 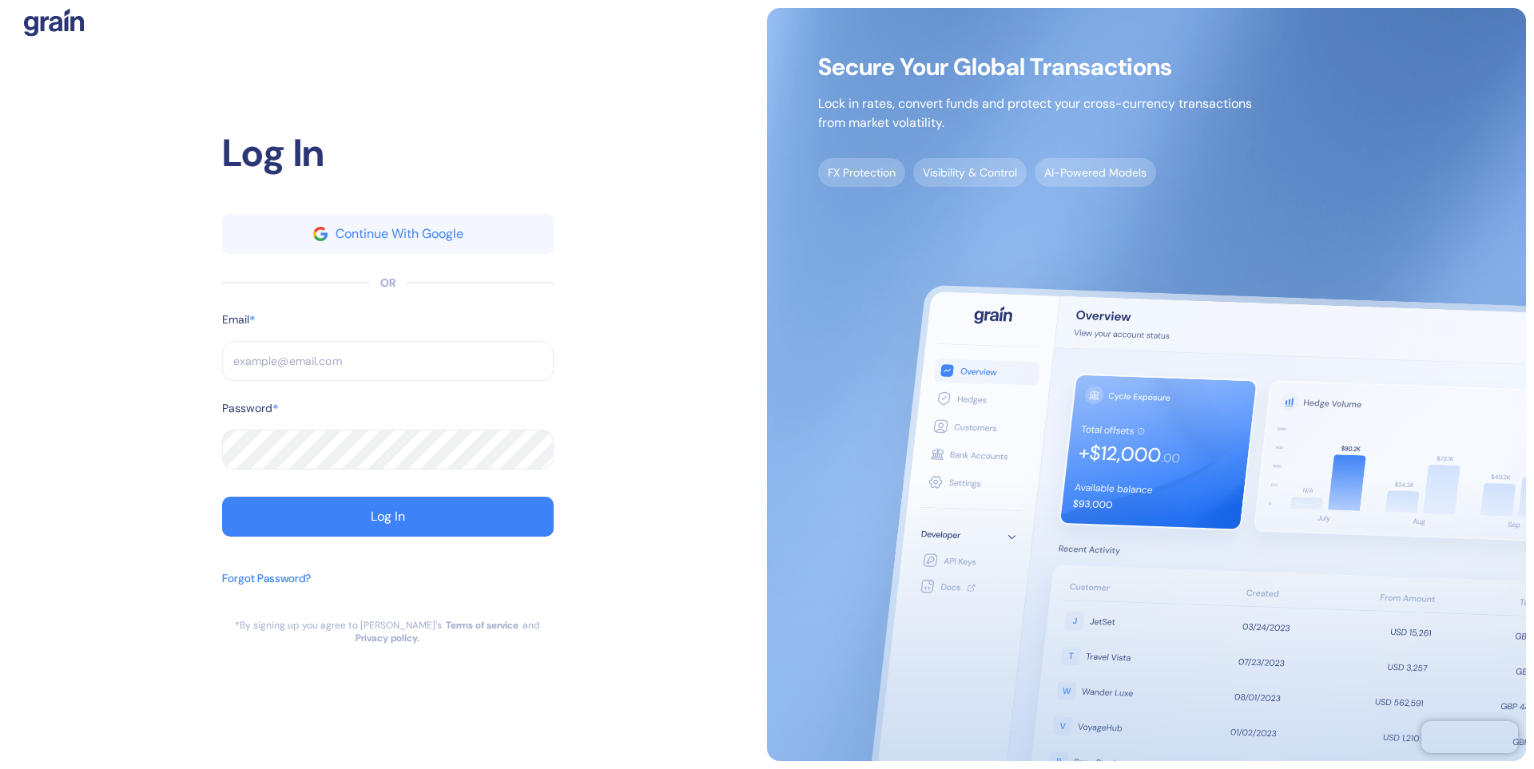 I want to click on input: example@email.com, so click(x=387, y=361).